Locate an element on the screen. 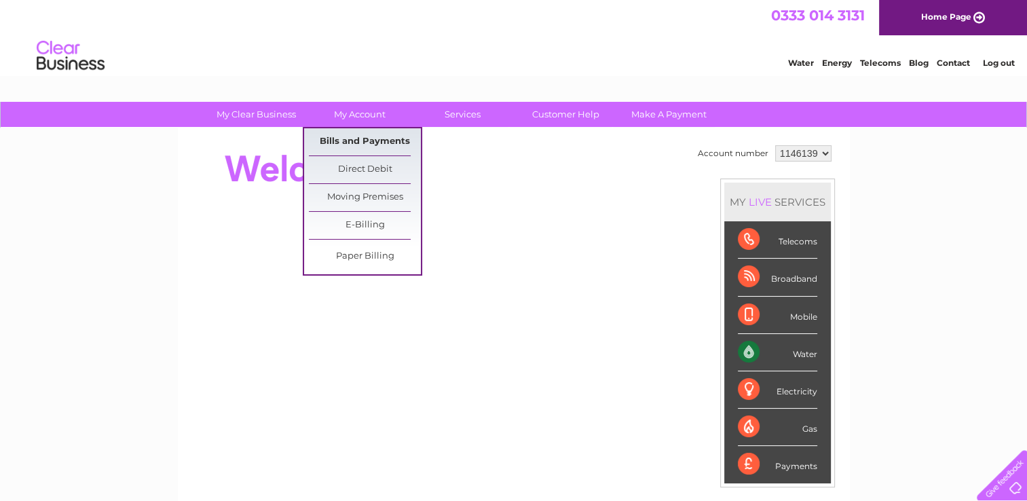  div: LIVE is located at coordinates (760, 202).